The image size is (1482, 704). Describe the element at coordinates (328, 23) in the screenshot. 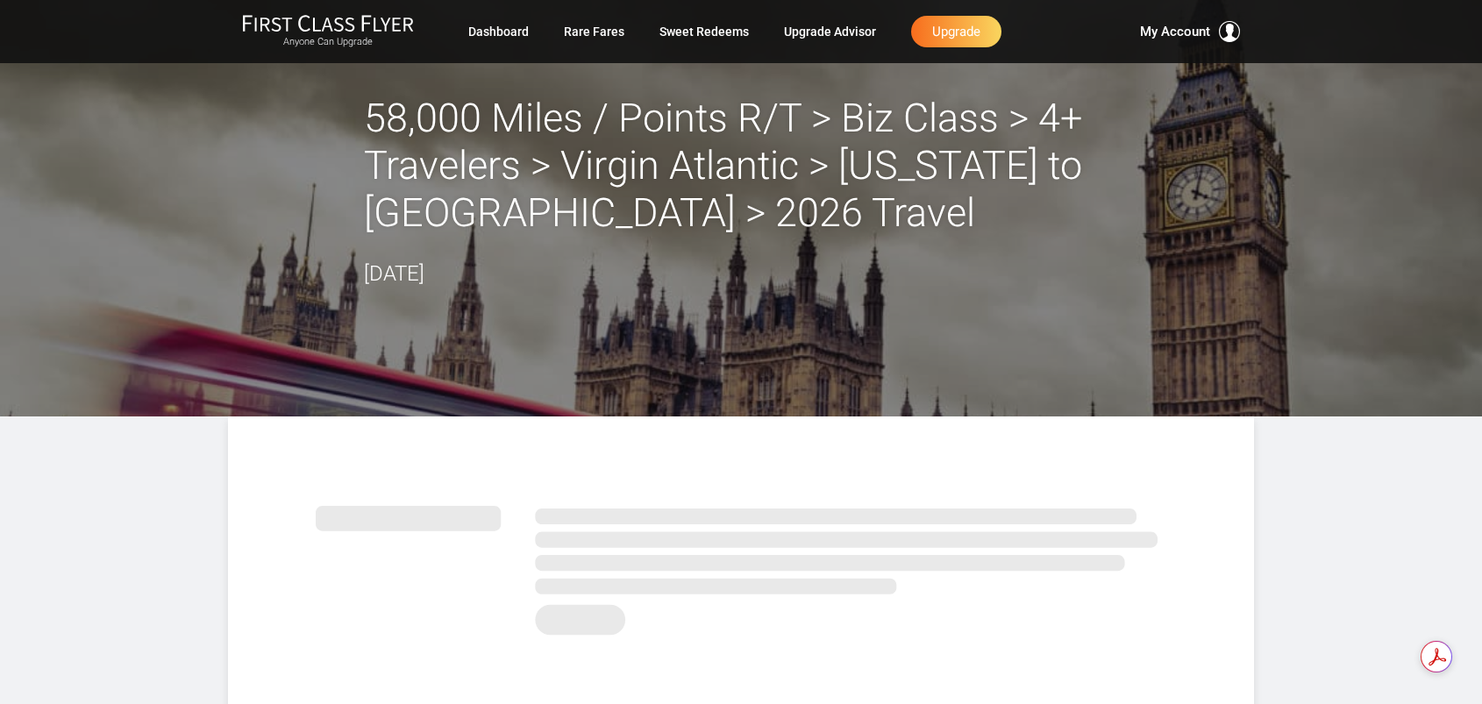

I see `img: First Class Flyer` at that location.